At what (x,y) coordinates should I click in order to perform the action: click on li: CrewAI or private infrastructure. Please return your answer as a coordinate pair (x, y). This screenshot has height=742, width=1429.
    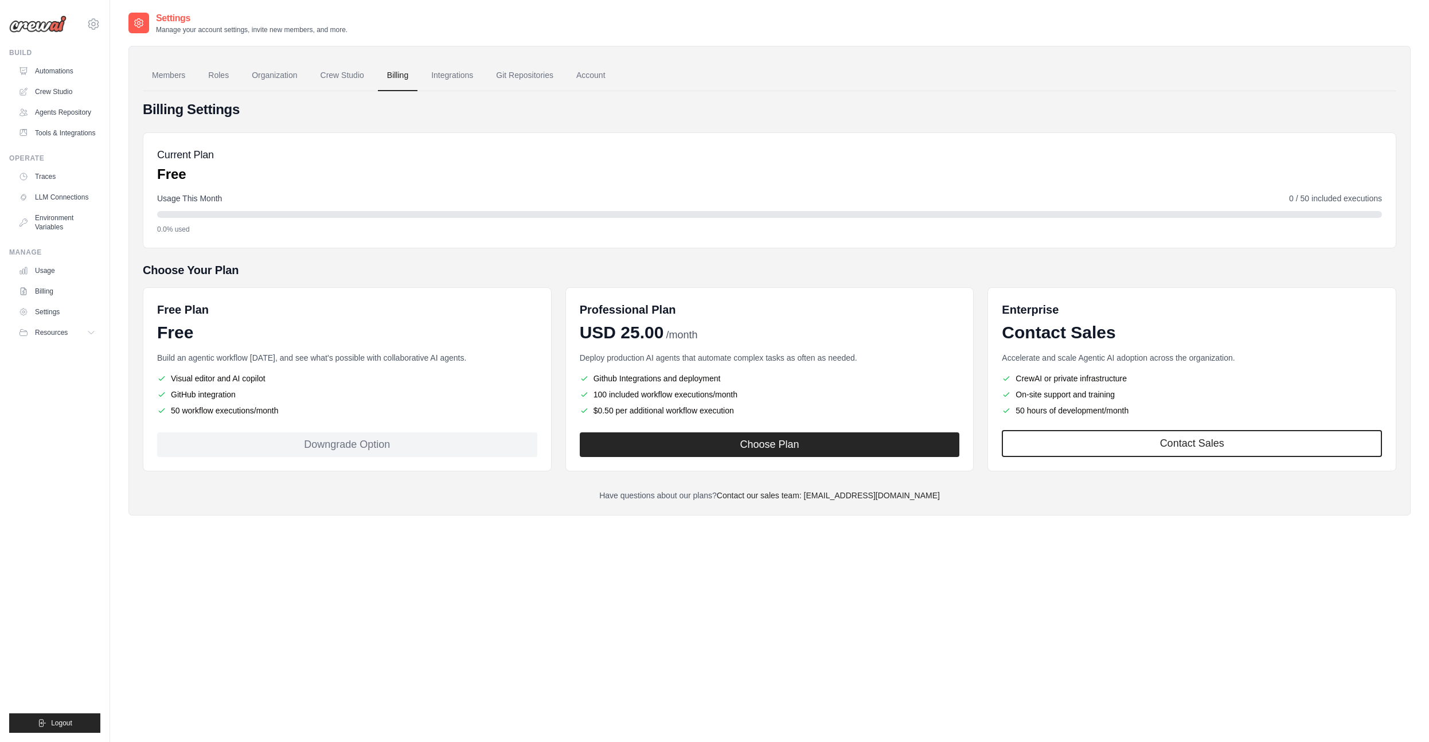
    Looking at the image, I should click on (1192, 379).